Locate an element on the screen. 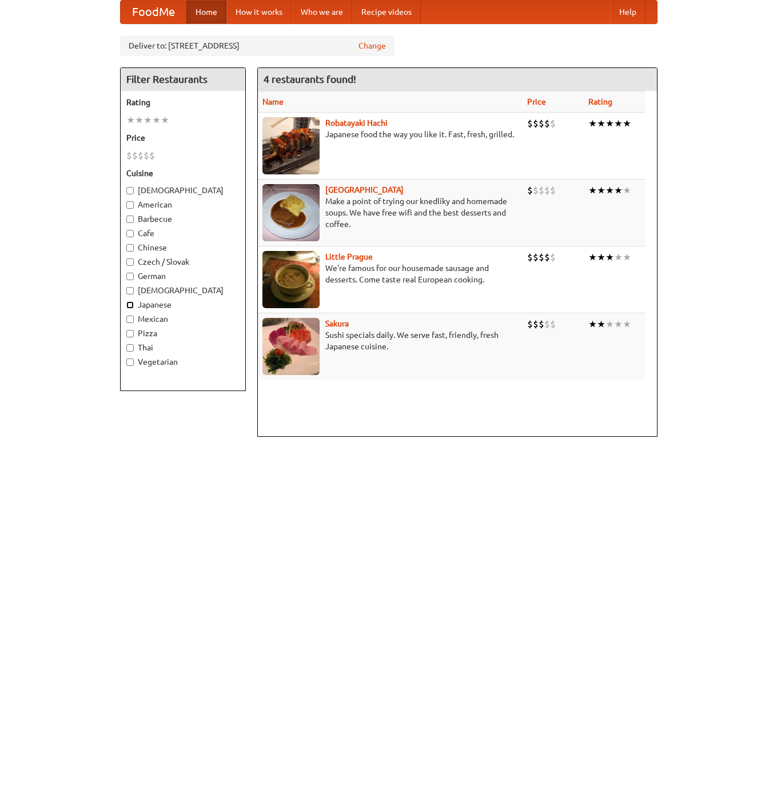 The height and width of the screenshot is (809, 777). label: Vegetarian is located at coordinates (183, 362).